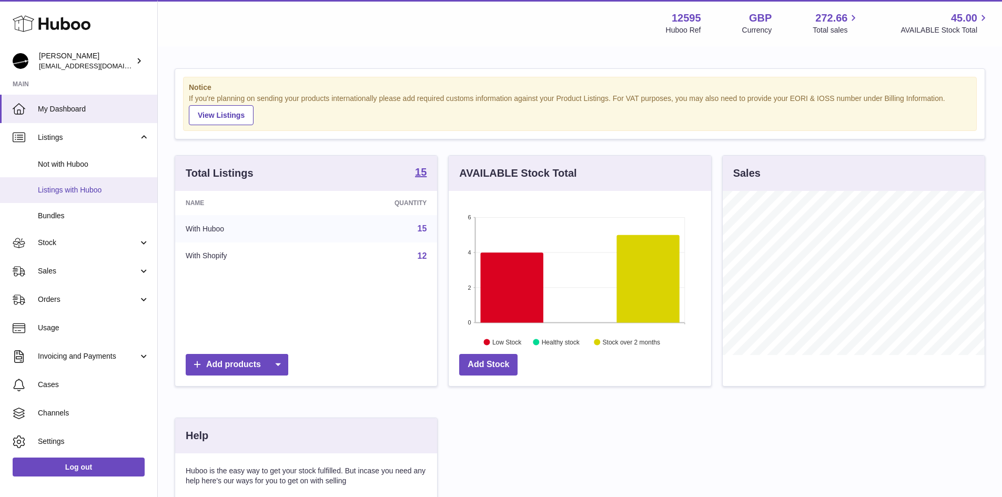 This screenshot has width=1002, height=497. What do you see at coordinates (964, 18) in the screenshot?
I see `span: 45.00` at bounding box center [964, 18].